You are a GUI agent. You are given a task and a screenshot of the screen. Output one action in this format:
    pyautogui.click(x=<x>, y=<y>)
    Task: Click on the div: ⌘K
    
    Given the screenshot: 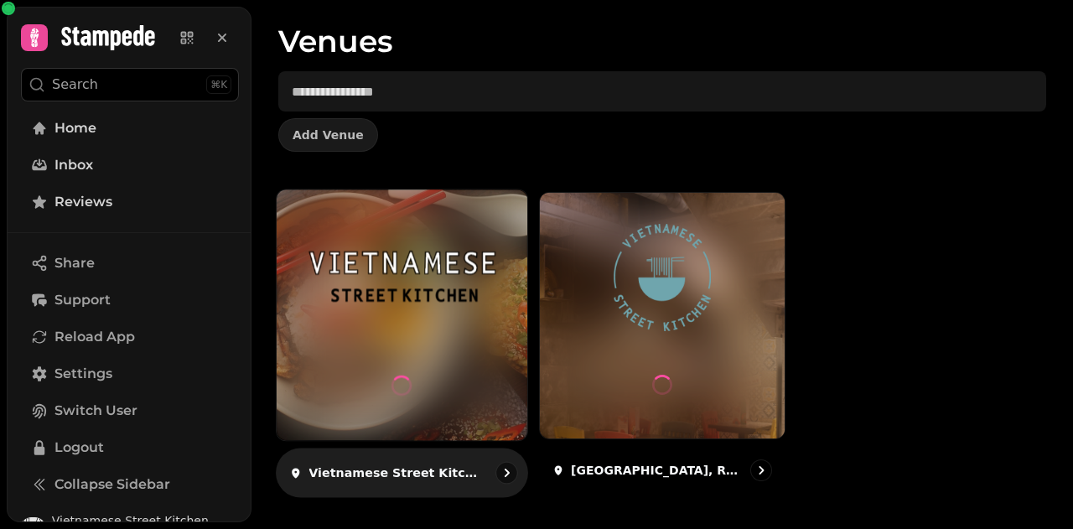 What is the action you would take?
    pyautogui.click(x=219, y=85)
    